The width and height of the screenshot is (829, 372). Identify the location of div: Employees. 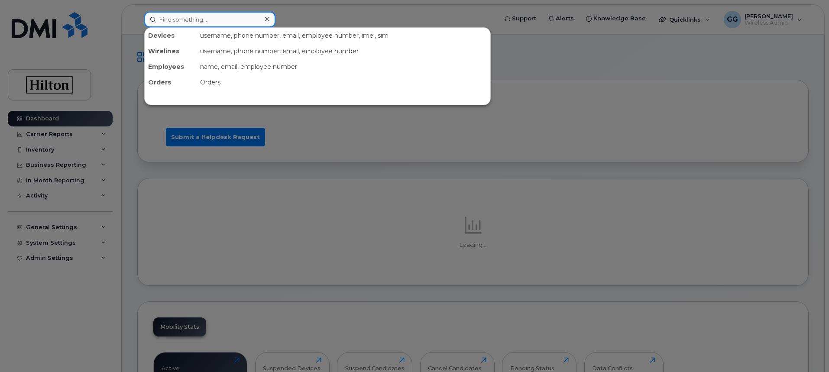
(171, 67).